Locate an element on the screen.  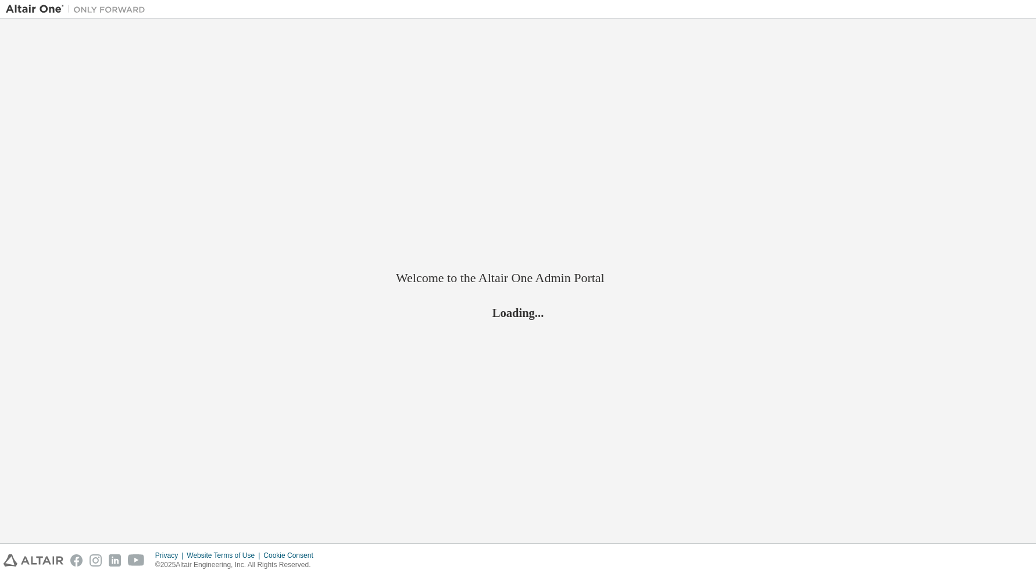
img: Altair One is located at coordinates (78, 9).